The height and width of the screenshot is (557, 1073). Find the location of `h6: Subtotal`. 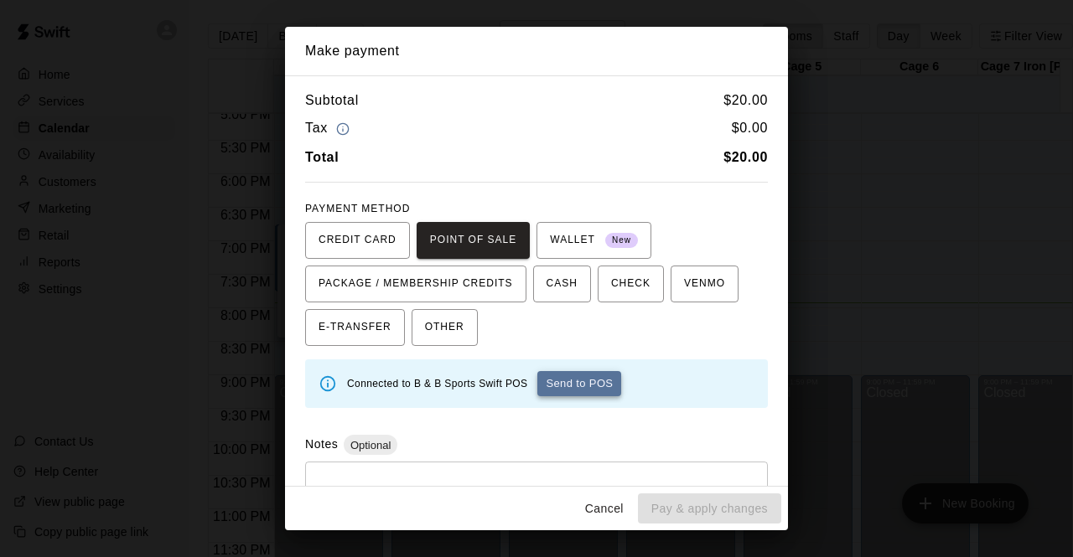

h6: Subtotal is located at coordinates (332, 101).